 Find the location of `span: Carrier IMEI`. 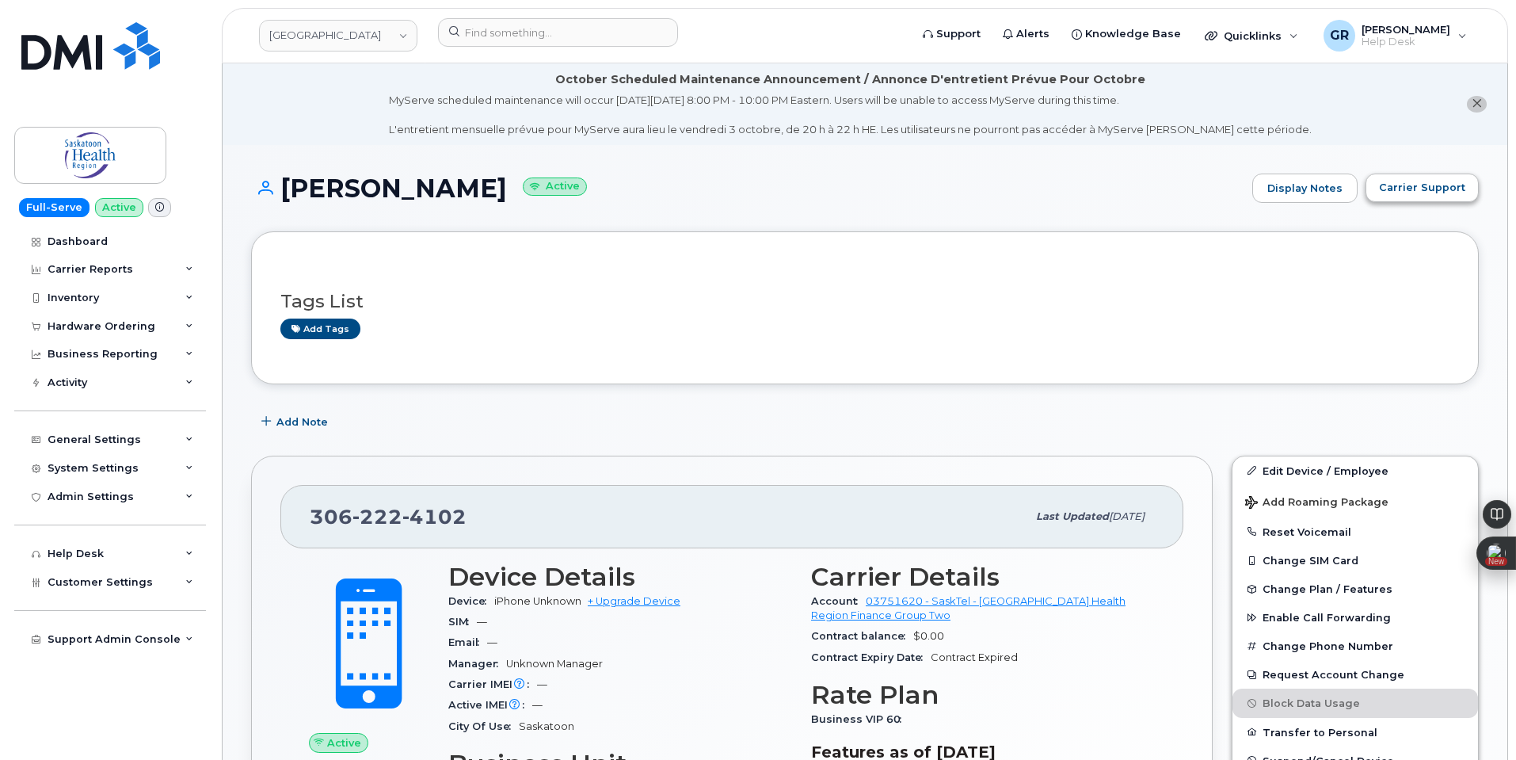

span: Carrier IMEI is located at coordinates (493, 684).